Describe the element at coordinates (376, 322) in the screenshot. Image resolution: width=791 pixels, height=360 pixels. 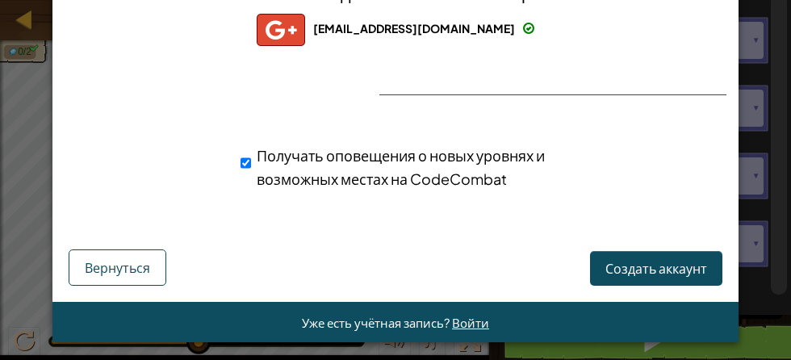
I see `font: Уже есть учётная запись?` at that location.